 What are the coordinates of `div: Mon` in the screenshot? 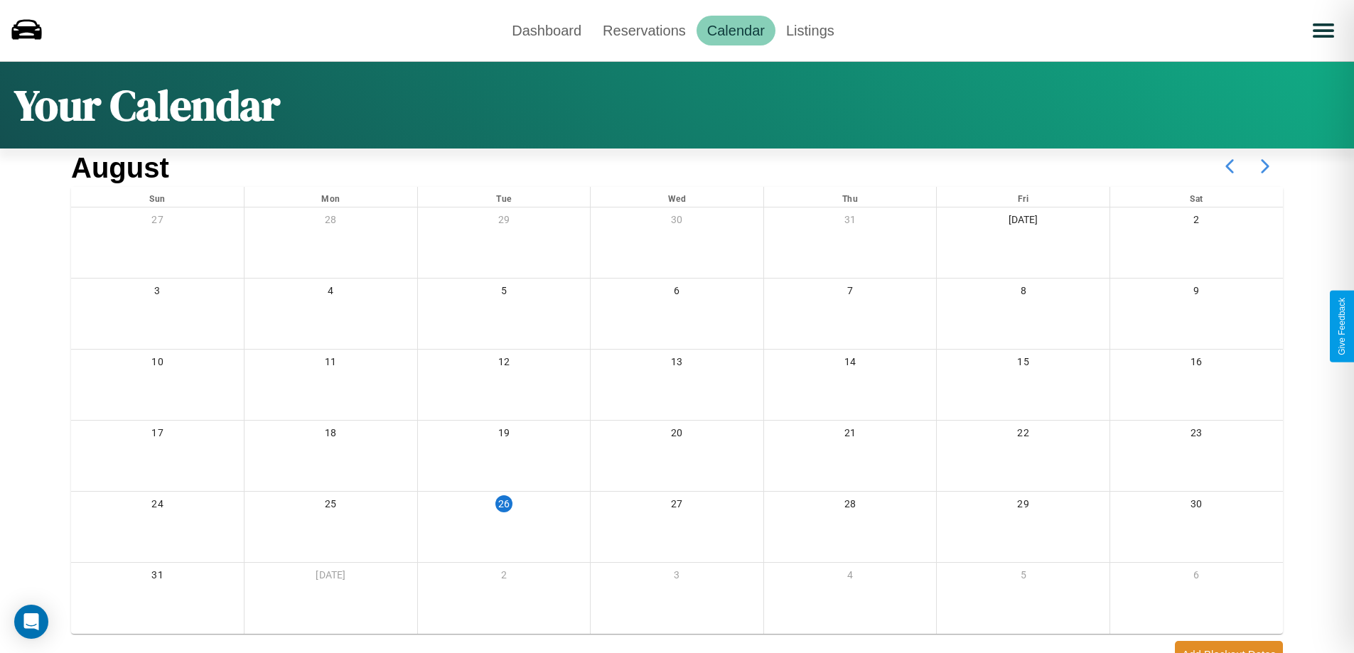 It's located at (330, 197).